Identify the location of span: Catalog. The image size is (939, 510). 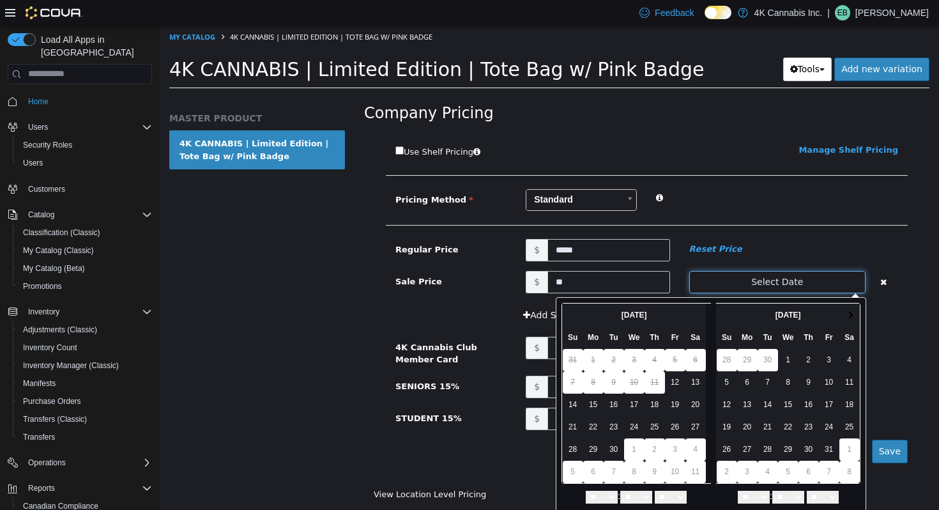
(88, 215).